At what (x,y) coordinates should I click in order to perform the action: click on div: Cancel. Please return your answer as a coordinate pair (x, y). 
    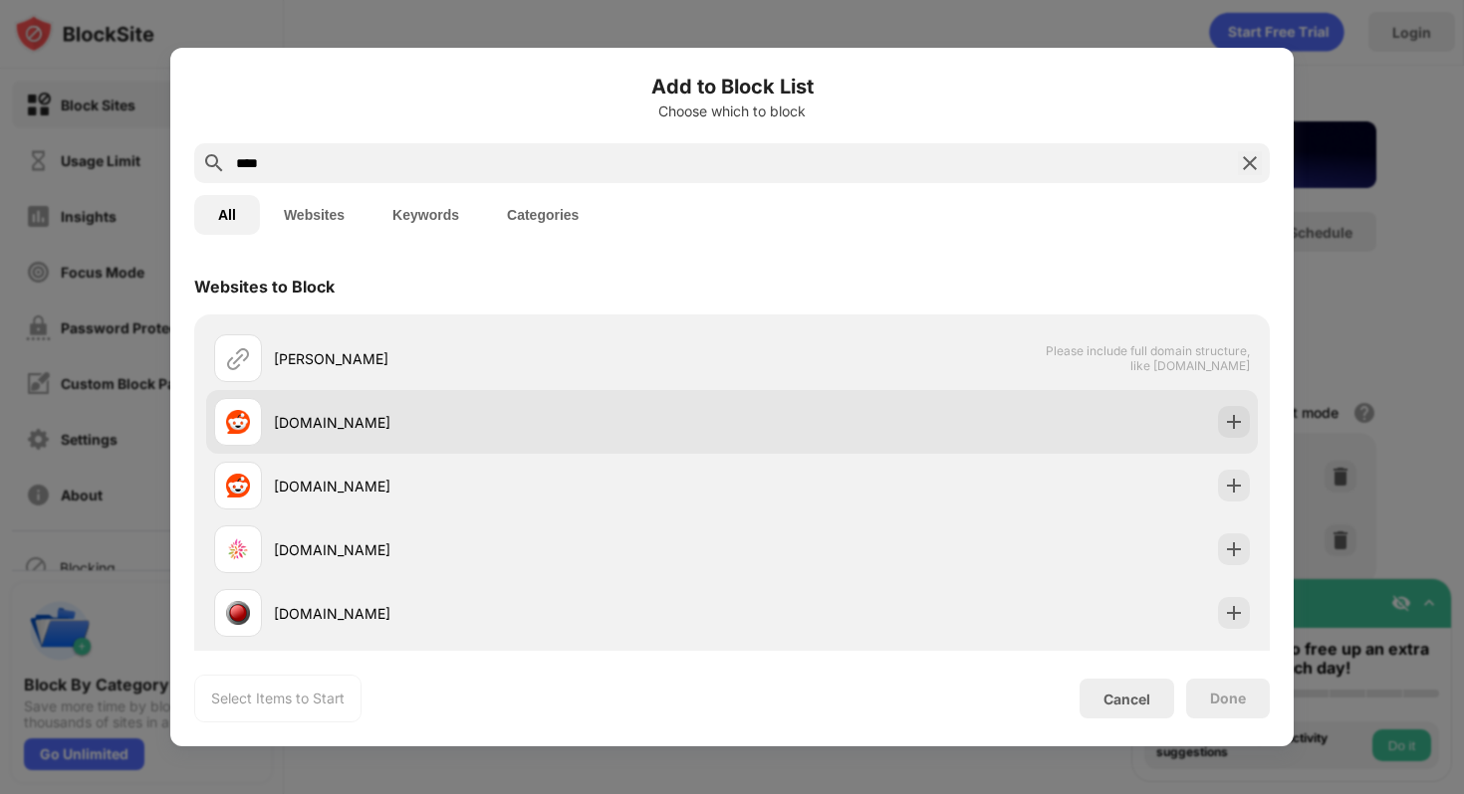
    Looking at the image, I should click on (1126, 699).